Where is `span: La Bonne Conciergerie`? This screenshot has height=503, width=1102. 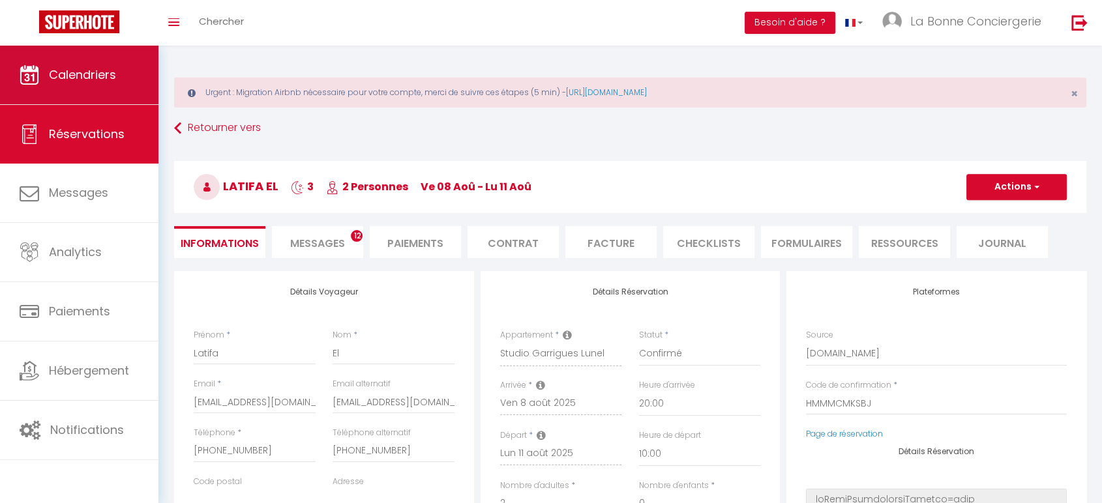
span: La Bonne Conciergerie is located at coordinates (975, 21).